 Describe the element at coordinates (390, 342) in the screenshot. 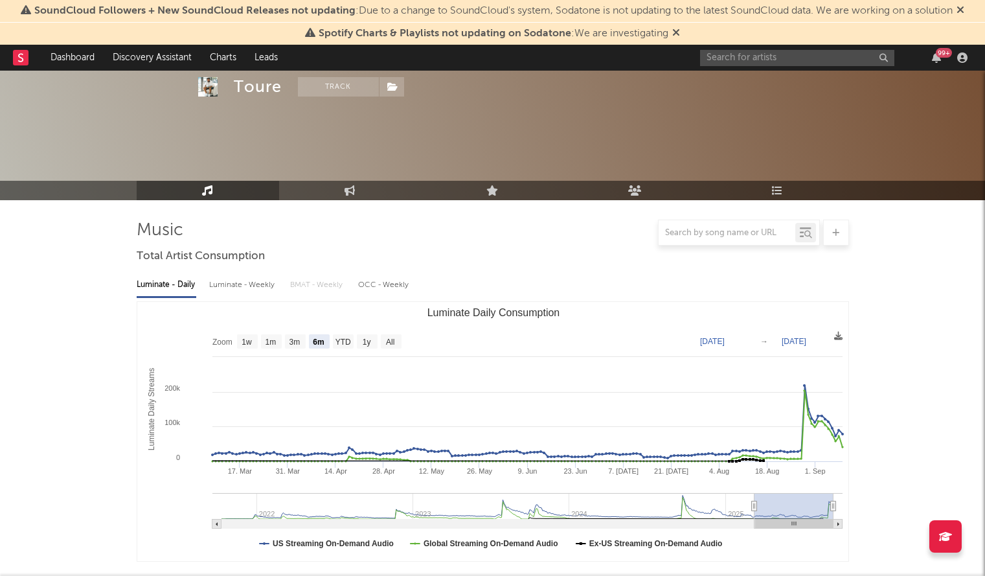

I see `text: All` at that location.